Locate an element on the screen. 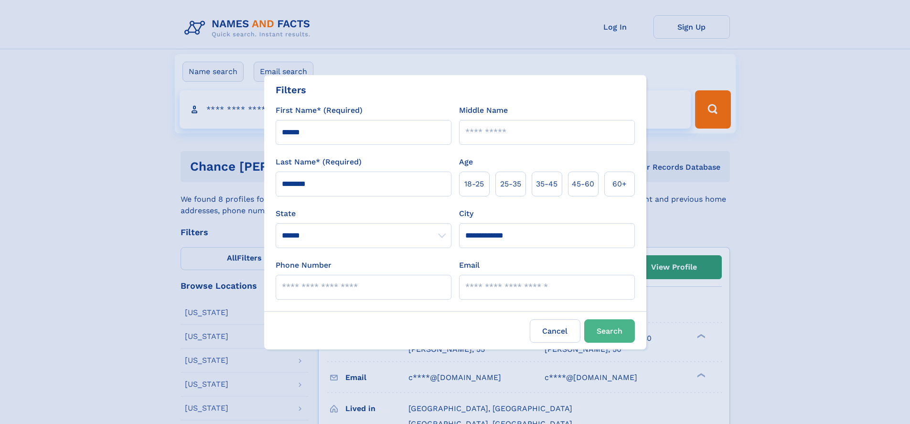 Image resolution: width=910 pixels, height=424 pixels. span: 60+ is located at coordinates (619, 184).